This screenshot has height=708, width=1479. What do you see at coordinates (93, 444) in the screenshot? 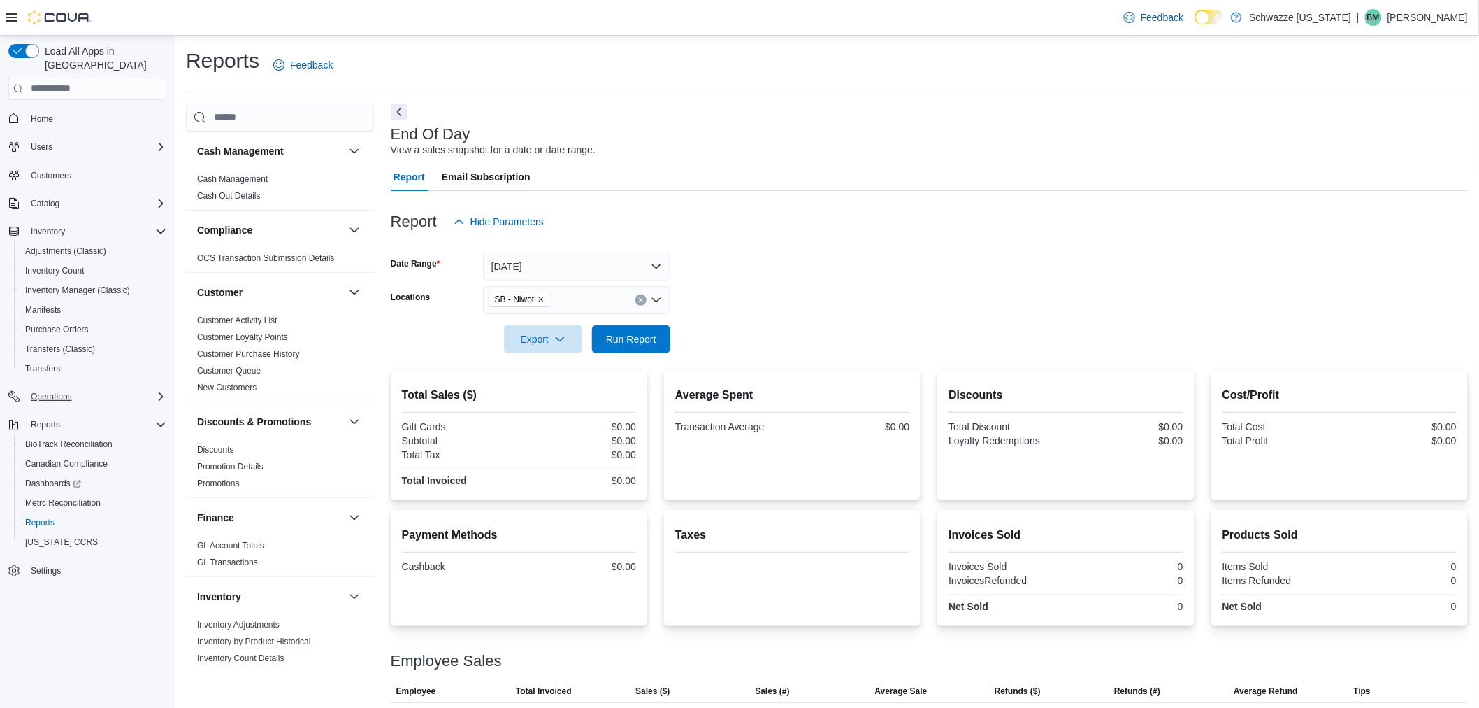
I see `span: BioTrack Reconciliation` at bounding box center [93, 444].